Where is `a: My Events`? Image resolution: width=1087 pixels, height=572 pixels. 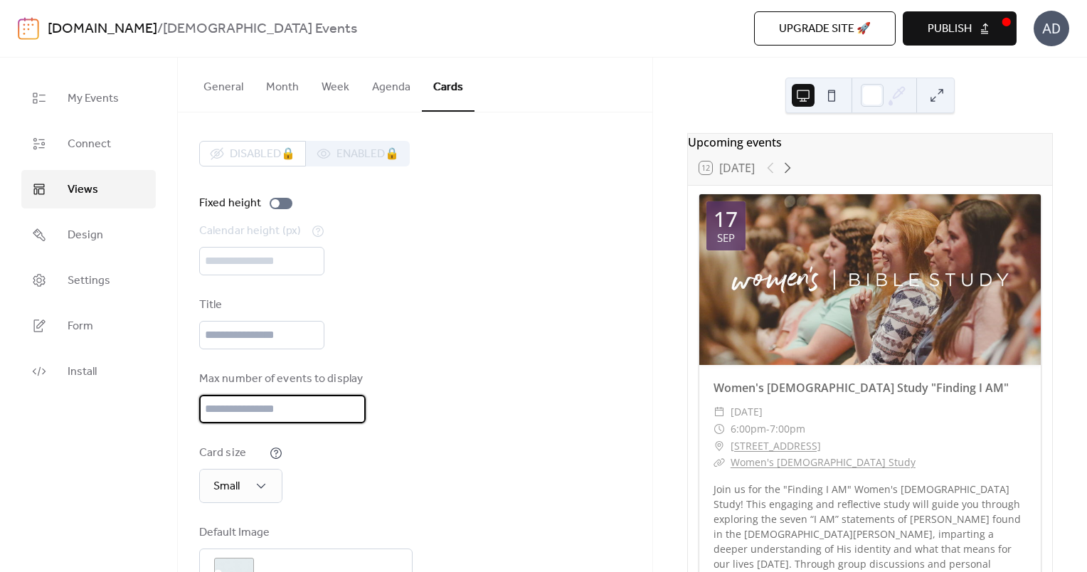 a: My Events is located at coordinates (88, 98).